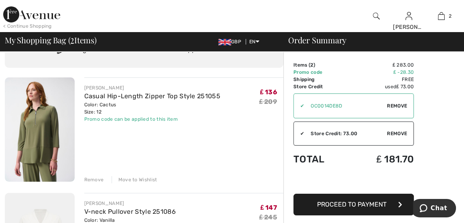 This screenshot has width=464, height=223. I want to click on span: EN, so click(254, 42).